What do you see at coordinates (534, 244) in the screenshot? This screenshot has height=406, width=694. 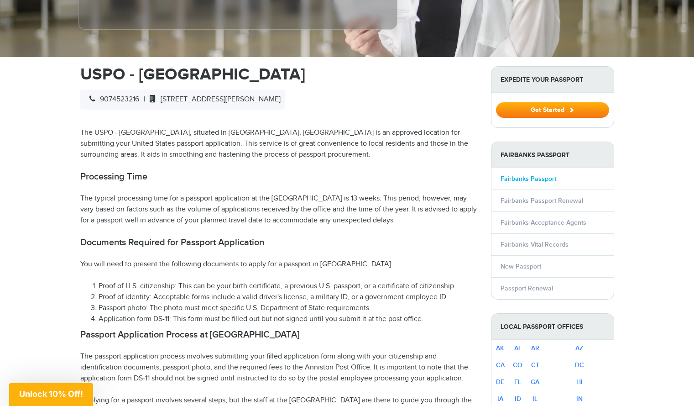 I see `a: Fairbanks Vital Records` at bounding box center [534, 244].